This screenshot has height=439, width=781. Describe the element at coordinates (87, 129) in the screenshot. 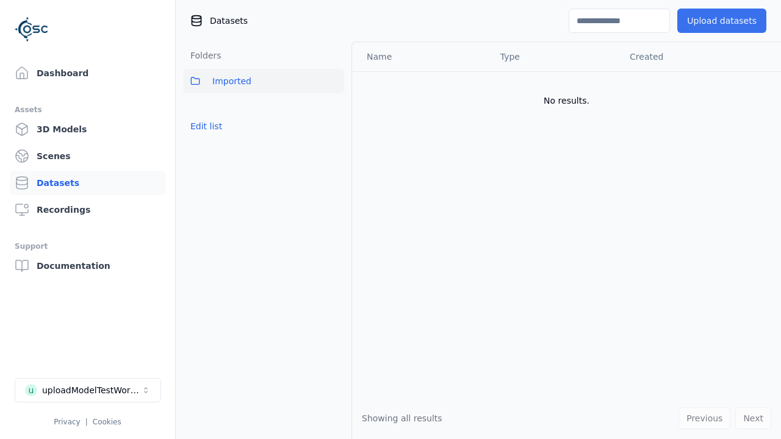

I see `a: 3D Models` at that location.